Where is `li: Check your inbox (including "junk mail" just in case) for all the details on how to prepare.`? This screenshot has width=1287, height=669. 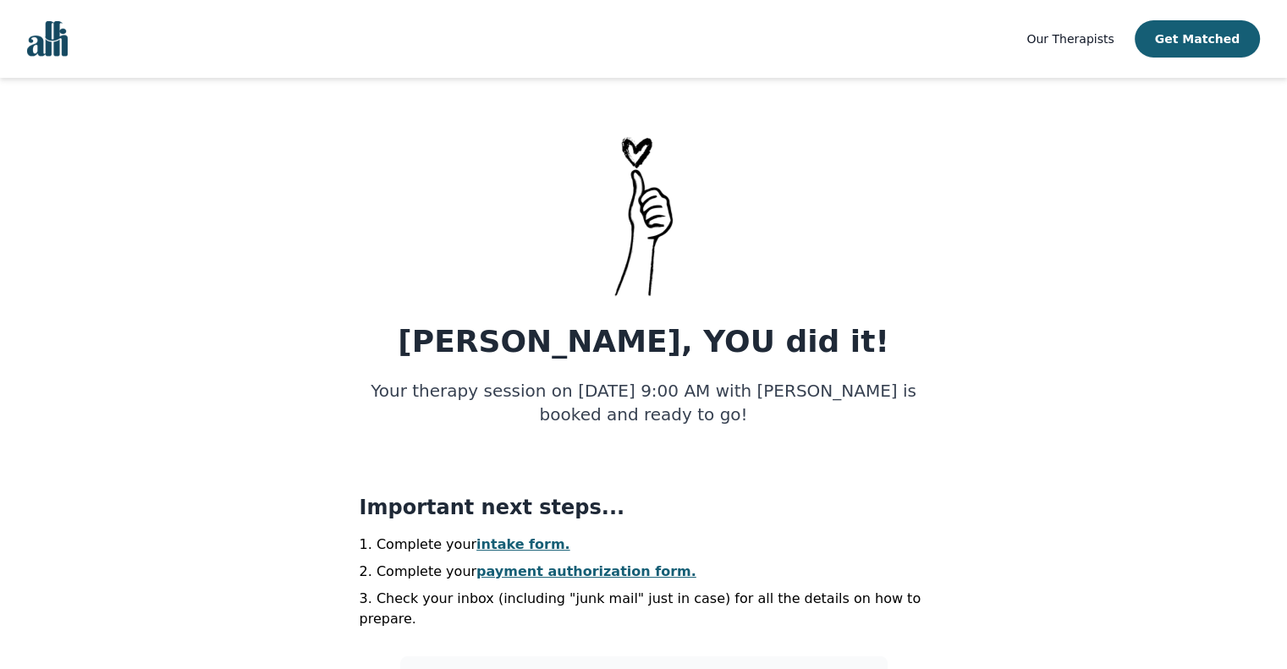
li: Check your inbox (including "junk mail" just in case) for all the details on how to prepare. is located at coordinates (644, 609).